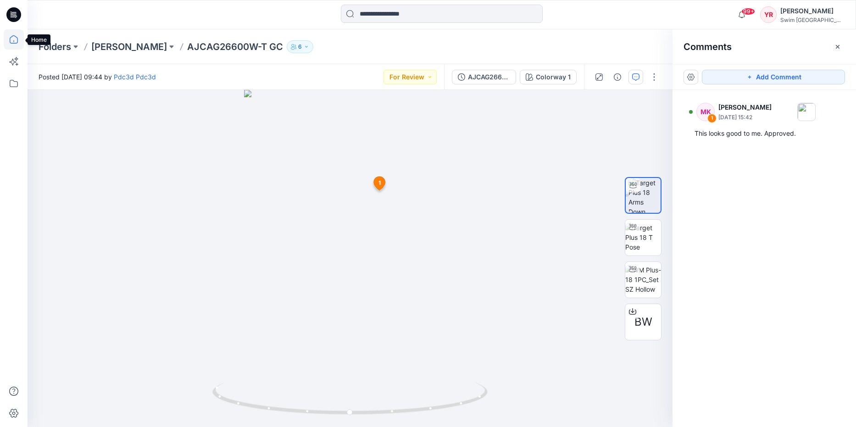 The height and width of the screenshot is (427, 856). What do you see at coordinates (764, 133) in the screenshot?
I see `div: This looks good to me. Approved.` at bounding box center [764, 133].